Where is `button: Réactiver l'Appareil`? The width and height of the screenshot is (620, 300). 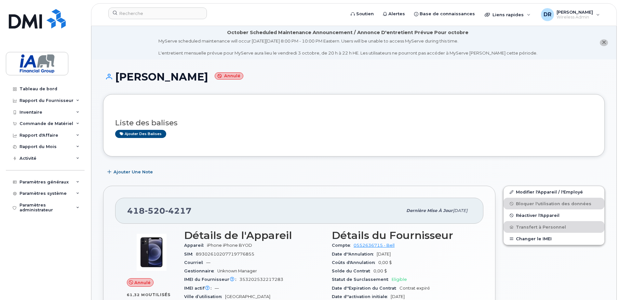 button: Réactiver l'Appareil is located at coordinates (554, 216).